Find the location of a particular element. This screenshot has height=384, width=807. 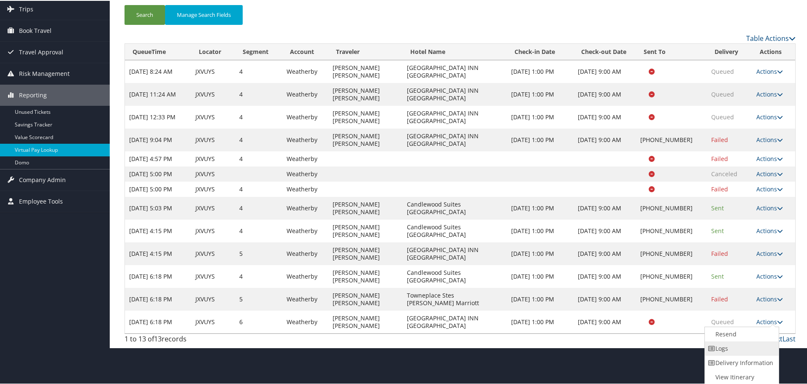

a: Resend is located at coordinates (740, 334).